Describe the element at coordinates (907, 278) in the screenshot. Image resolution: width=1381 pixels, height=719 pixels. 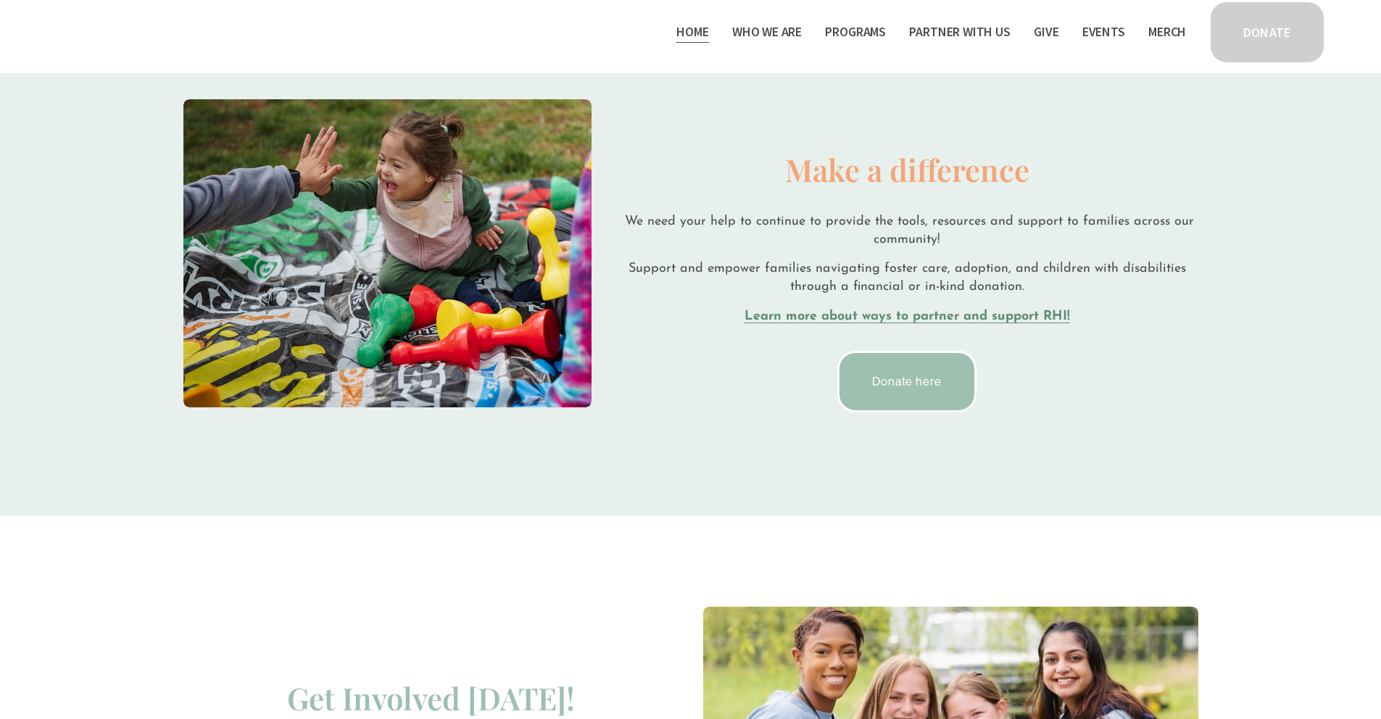
I see `p: Support and empower families navigating foster care, adoption, and children with disabilities thr...` at that location.